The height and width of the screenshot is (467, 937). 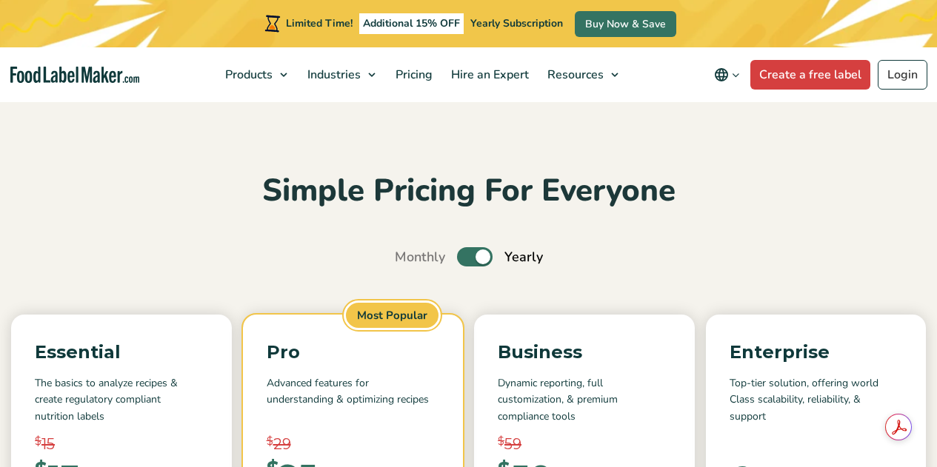 I want to click on p: Dynamic reporting, full customization, & premium compliance tools, so click(x=584, y=400).